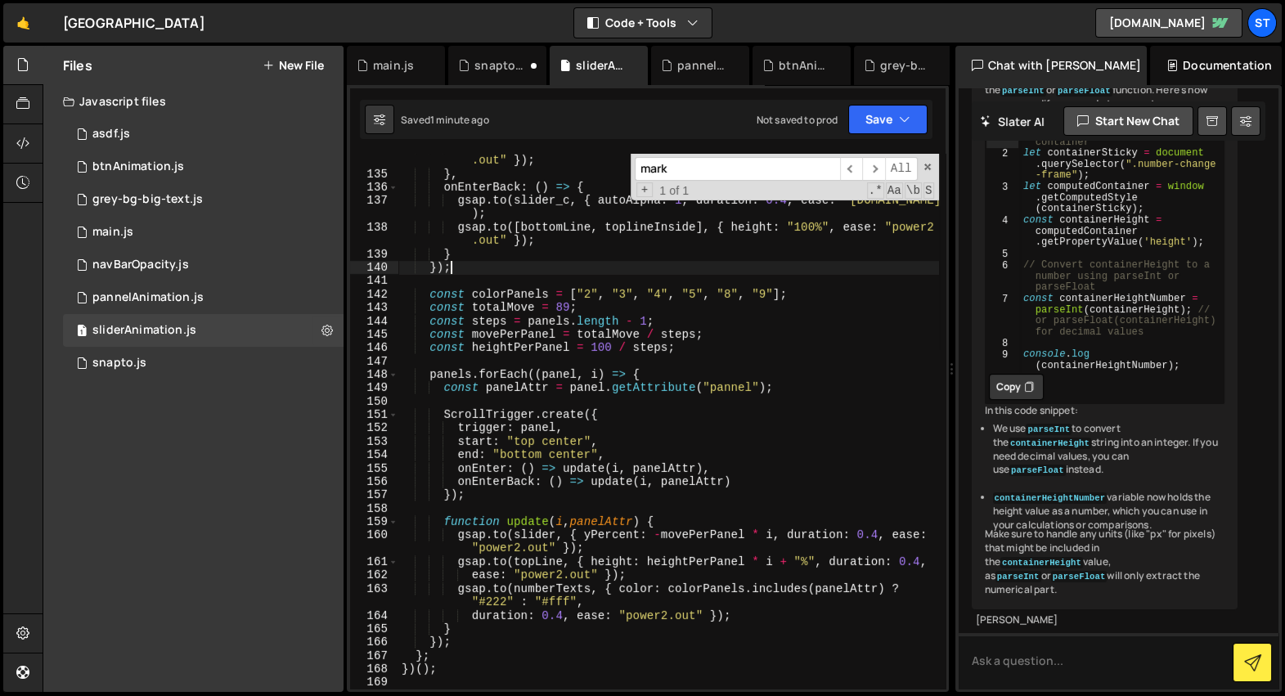 This screenshot has width=1285, height=696. I want to click on button: Save, so click(888, 119).